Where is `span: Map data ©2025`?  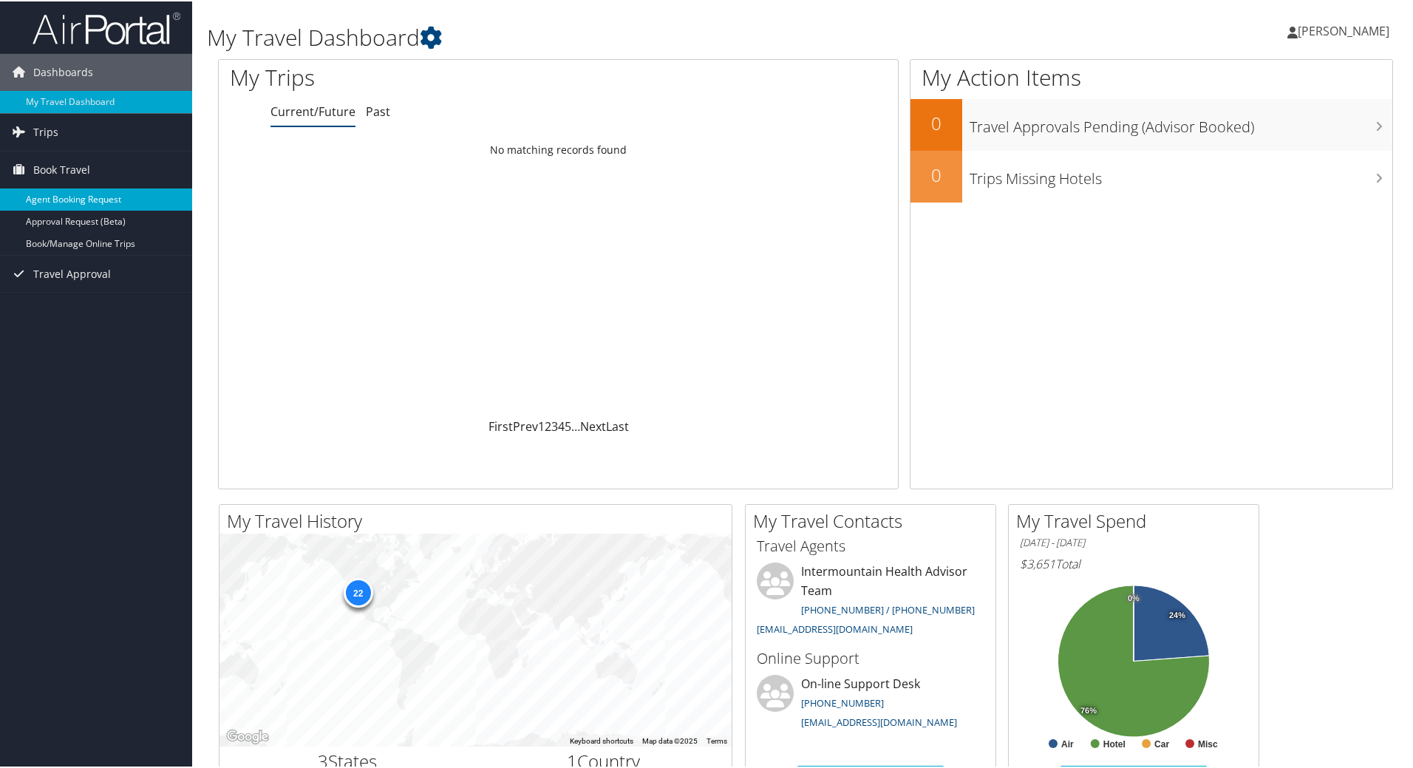
span: Map data ©2025 is located at coordinates (669, 739).